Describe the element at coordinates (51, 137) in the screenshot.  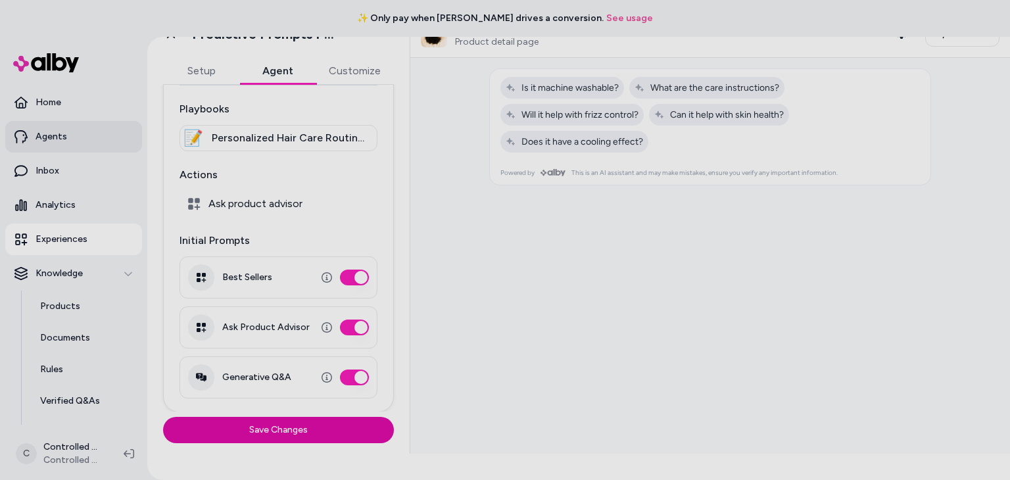
I see `p: Agents` at that location.